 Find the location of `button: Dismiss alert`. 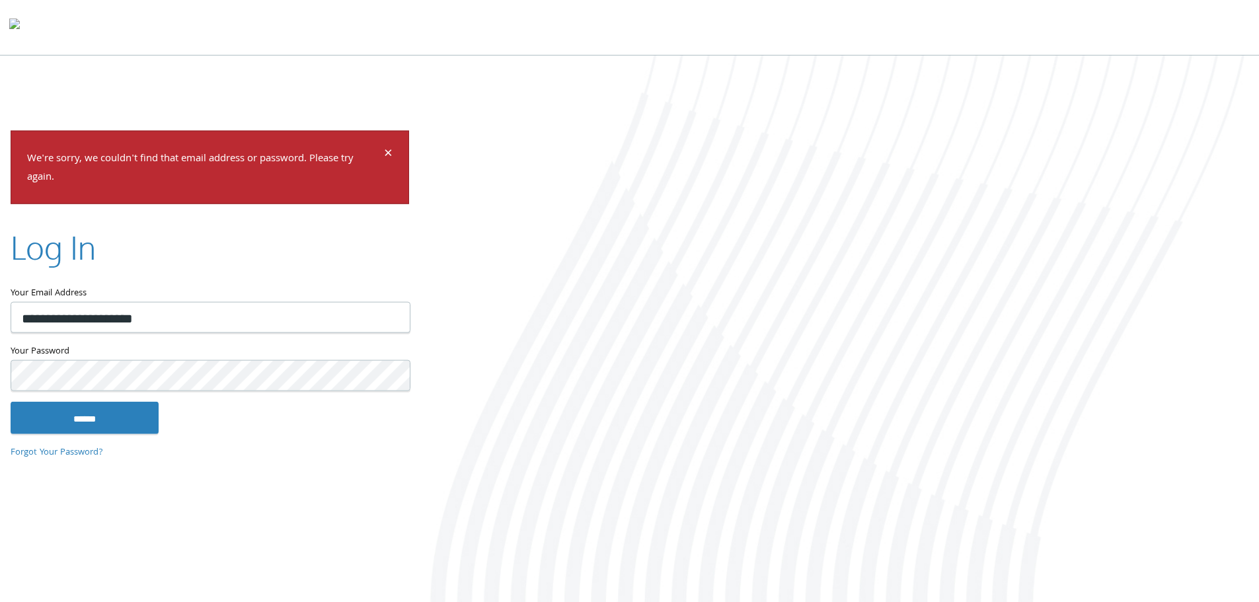

button: Dismiss alert is located at coordinates (388, 155).